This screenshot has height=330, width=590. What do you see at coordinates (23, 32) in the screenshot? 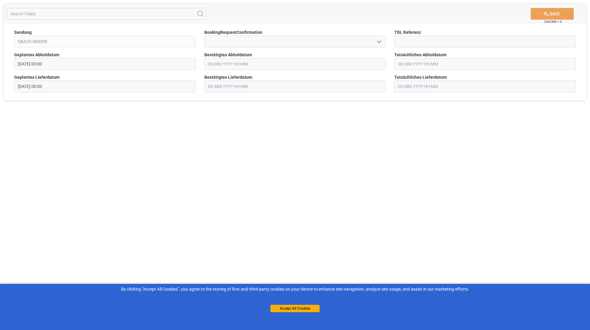
I see `span: Sendung` at bounding box center [23, 32].